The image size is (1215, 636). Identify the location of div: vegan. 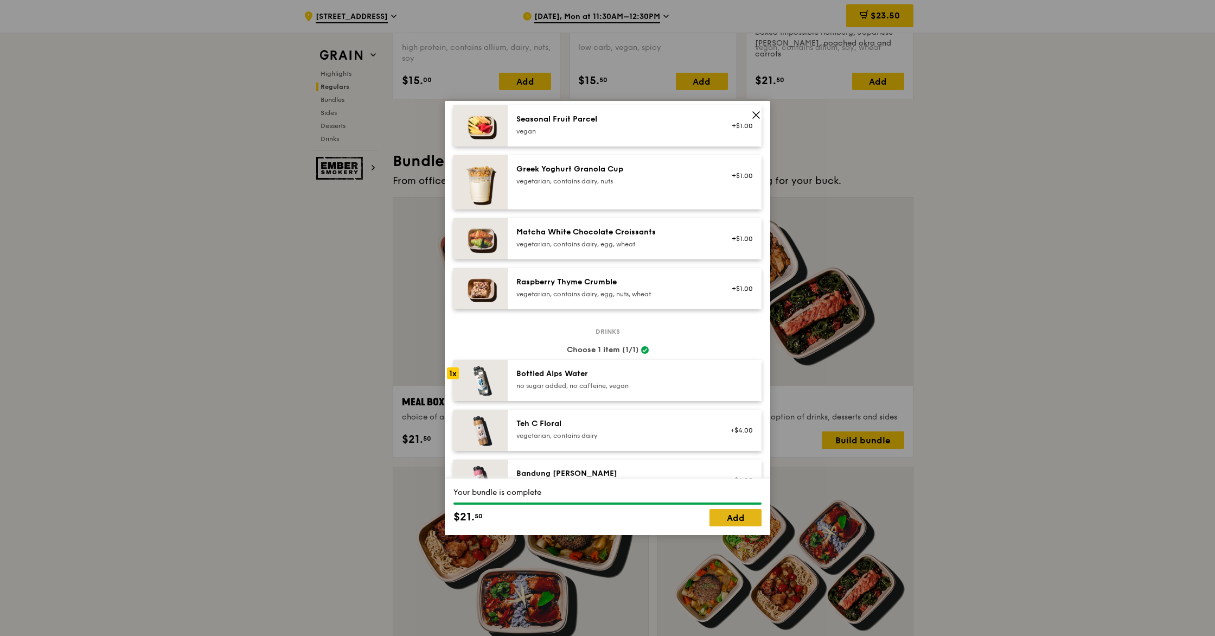
(613, 131).